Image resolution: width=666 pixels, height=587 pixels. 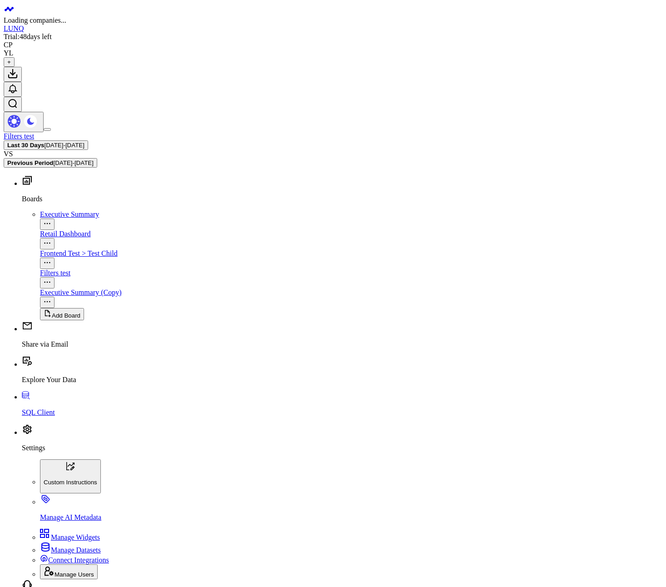 I want to click on div: CP, so click(x=8, y=45).